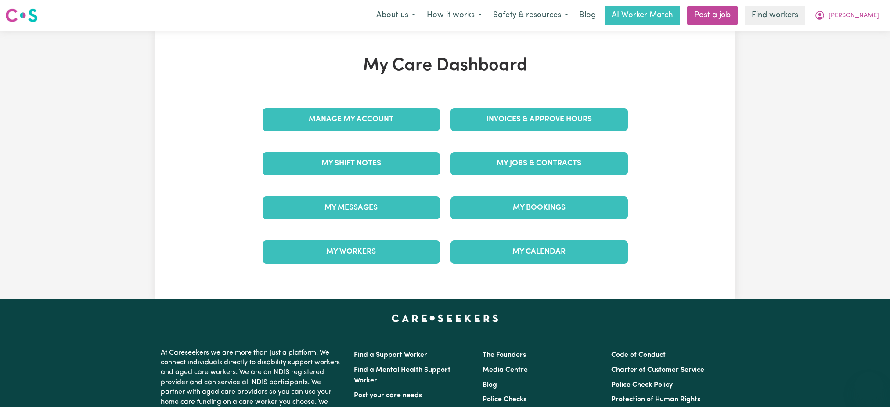  Describe the element at coordinates (454, 15) in the screenshot. I see `button: How it works` at that location.